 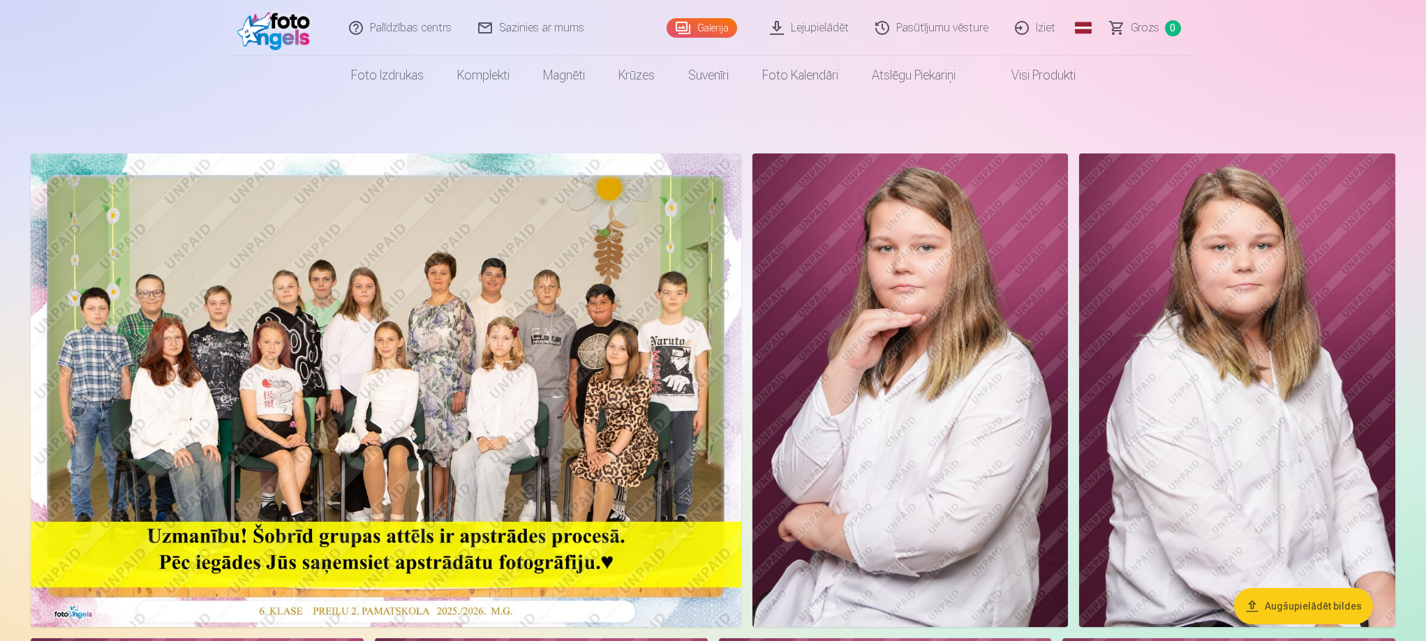 I want to click on a: Krūzes, so click(x=637, y=75).